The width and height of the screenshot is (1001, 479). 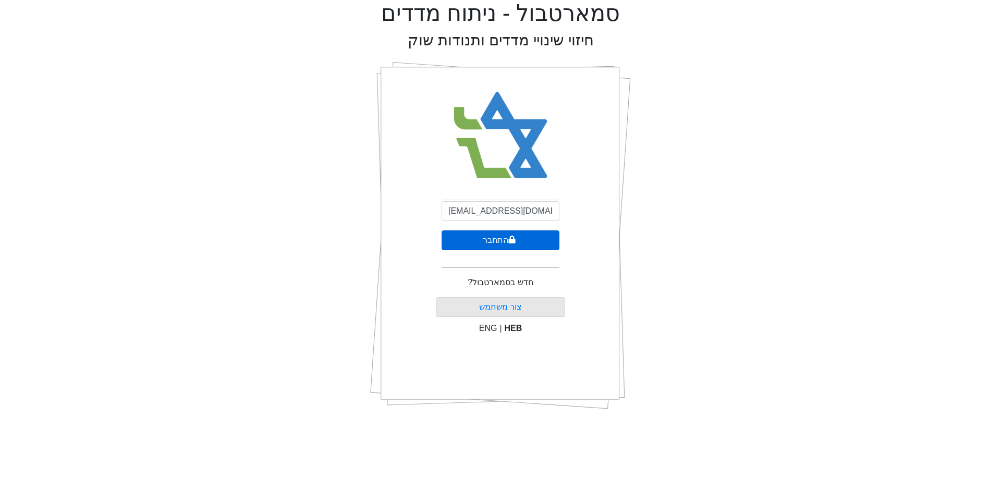 I want to click on button: התחבר, so click(x=501, y=240).